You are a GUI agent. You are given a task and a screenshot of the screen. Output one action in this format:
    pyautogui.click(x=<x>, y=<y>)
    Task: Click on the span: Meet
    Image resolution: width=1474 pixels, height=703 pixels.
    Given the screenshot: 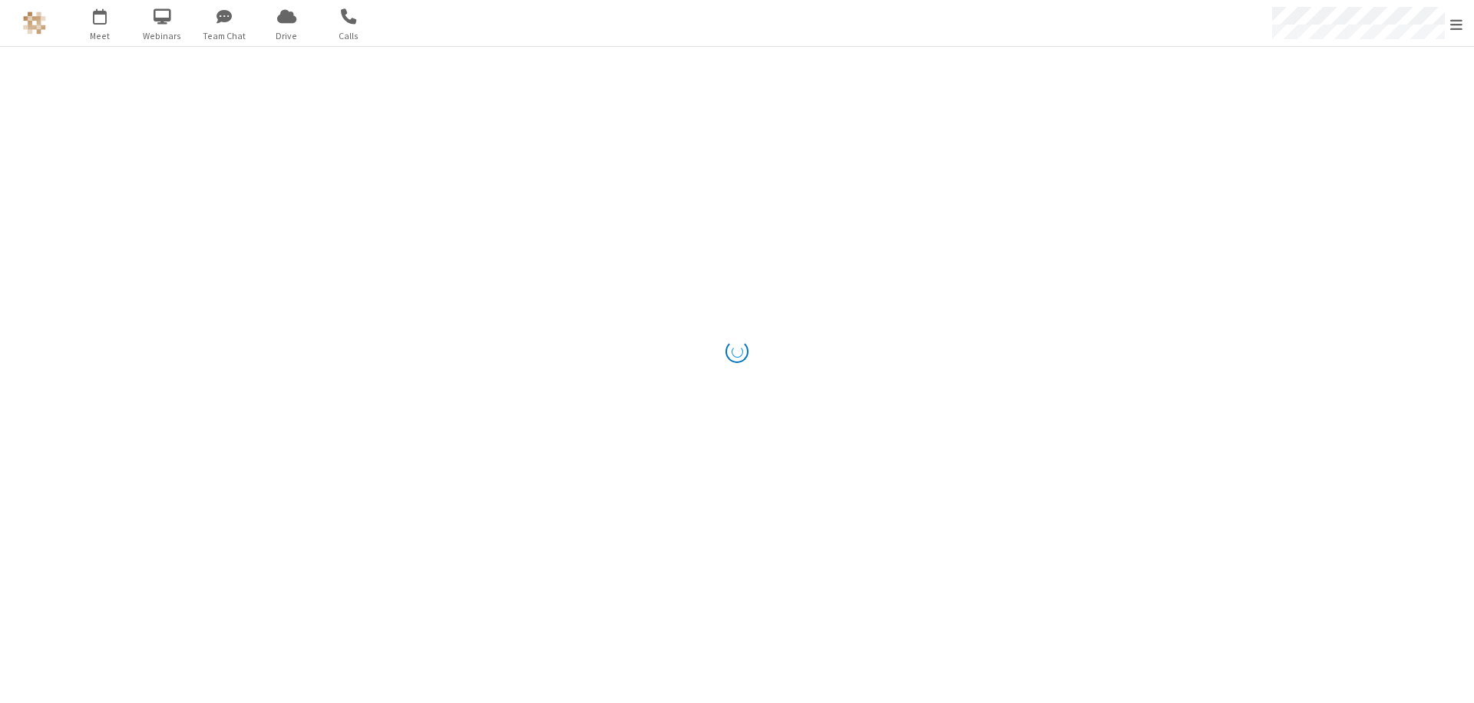 What is the action you would take?
    pyautogui.click(x=100, y=36)
    